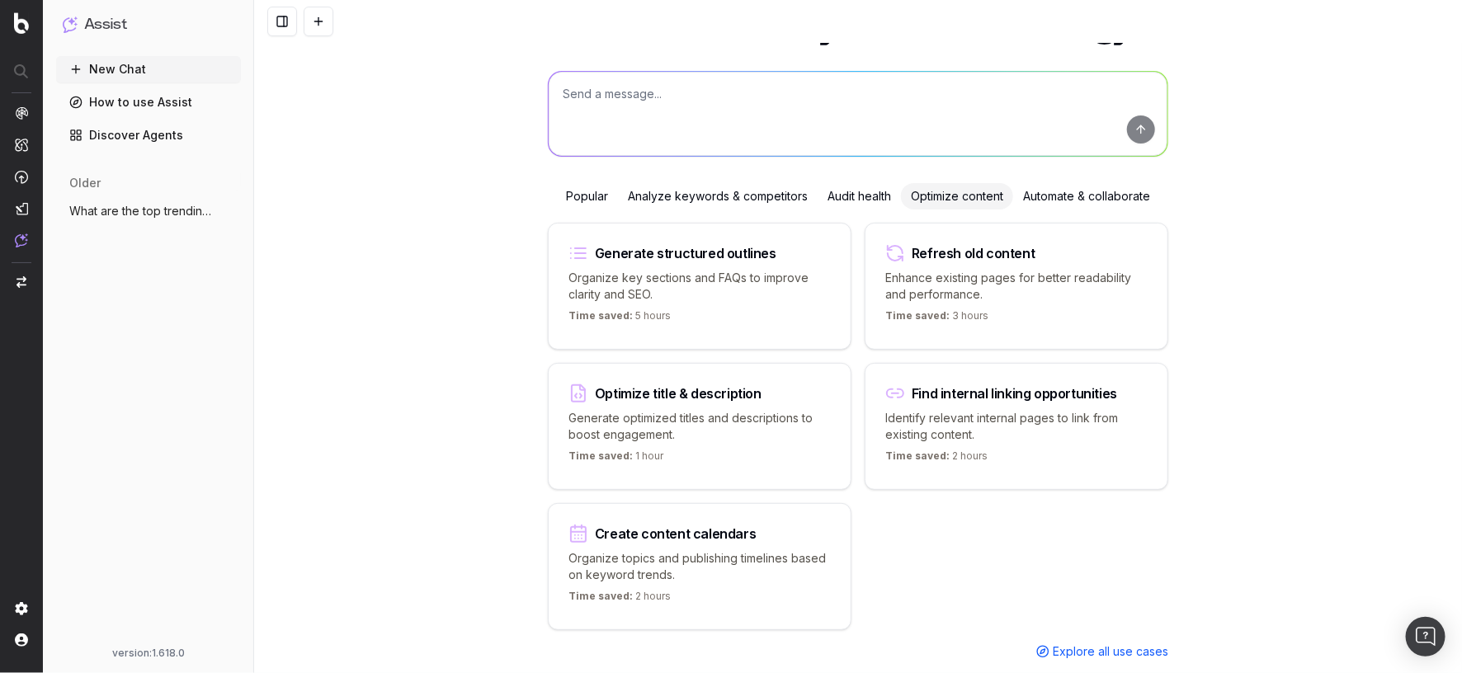 The width and height of the screenshot is (1462, 673). What do you see at coordinates (21, 177) in the screenshot?
I see `img: Activation` at bounding box center [21, 177].